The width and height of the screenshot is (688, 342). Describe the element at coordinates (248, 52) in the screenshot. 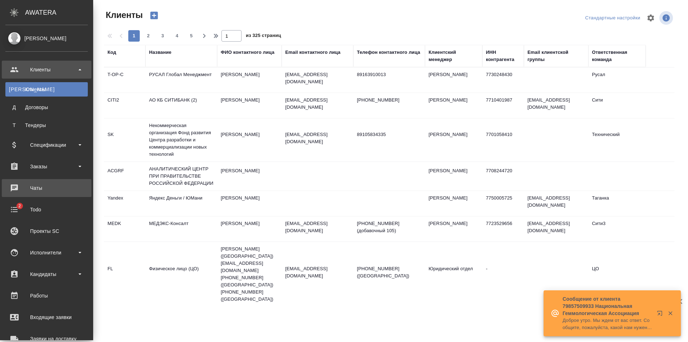

I see `div: ФИО контактного лица` at that location.